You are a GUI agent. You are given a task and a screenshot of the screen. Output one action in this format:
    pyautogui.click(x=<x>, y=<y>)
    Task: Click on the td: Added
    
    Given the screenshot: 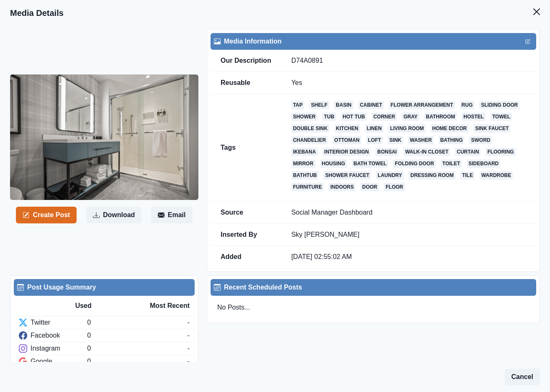 What is the action you would take?
    pyautogui.click(x=245, y=257)
    